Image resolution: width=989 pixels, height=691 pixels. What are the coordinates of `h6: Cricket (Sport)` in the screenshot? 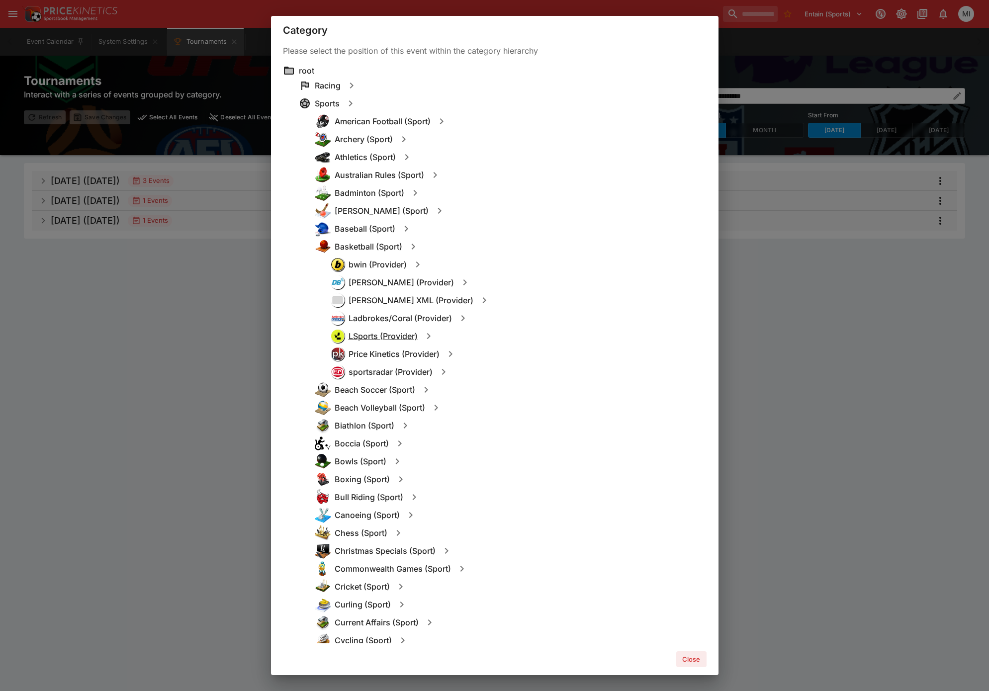 It's located at (362, 587).